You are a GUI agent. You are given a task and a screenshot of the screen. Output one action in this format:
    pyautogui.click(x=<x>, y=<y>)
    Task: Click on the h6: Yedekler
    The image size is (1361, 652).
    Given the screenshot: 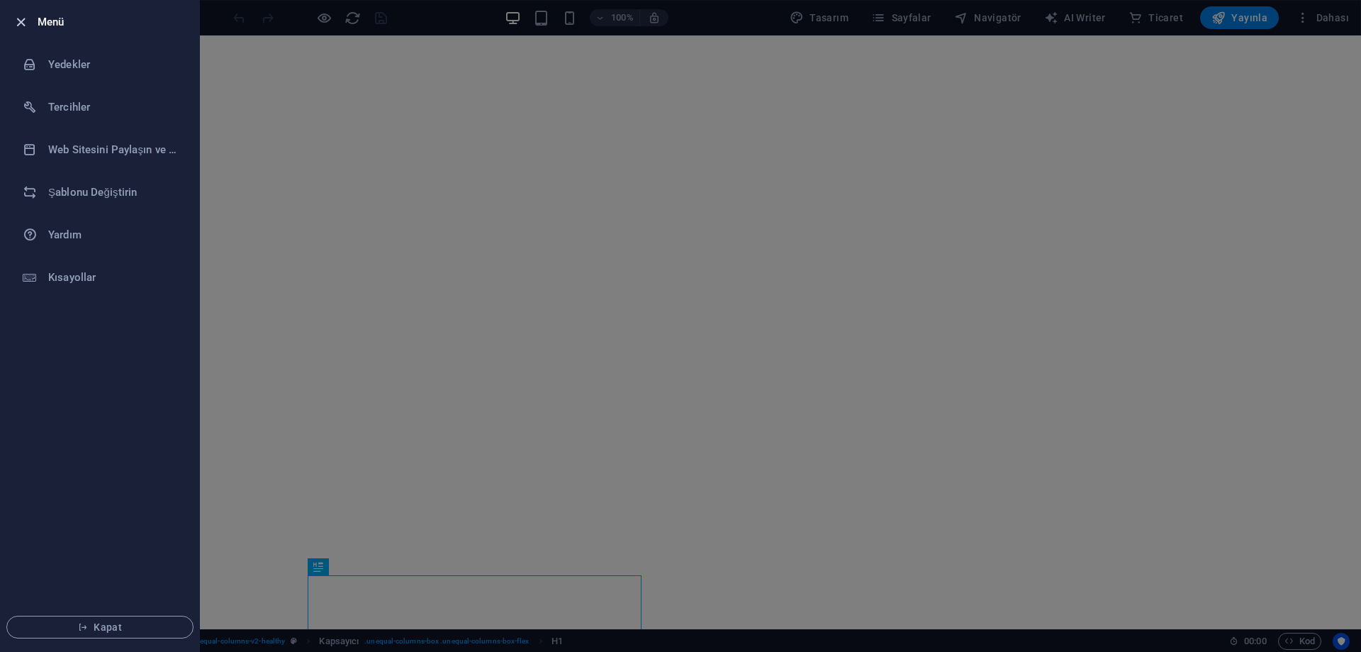 What is the action you would take?
    pyautogui.click(x=113, y=65)
    